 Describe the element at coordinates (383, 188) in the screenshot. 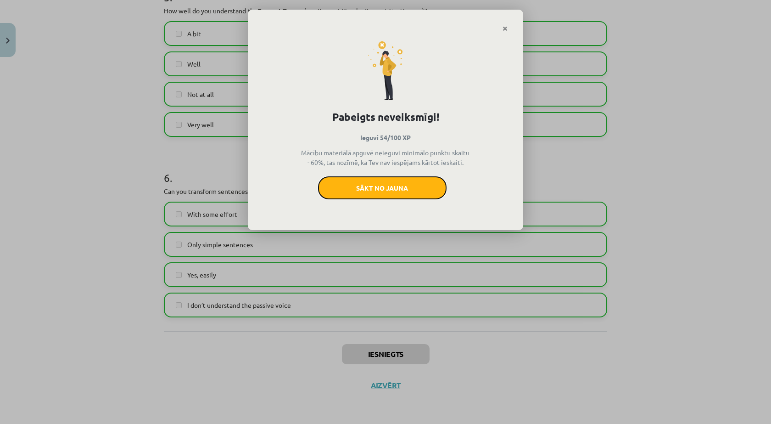

I see `button: Sākt no jauna` at that location.